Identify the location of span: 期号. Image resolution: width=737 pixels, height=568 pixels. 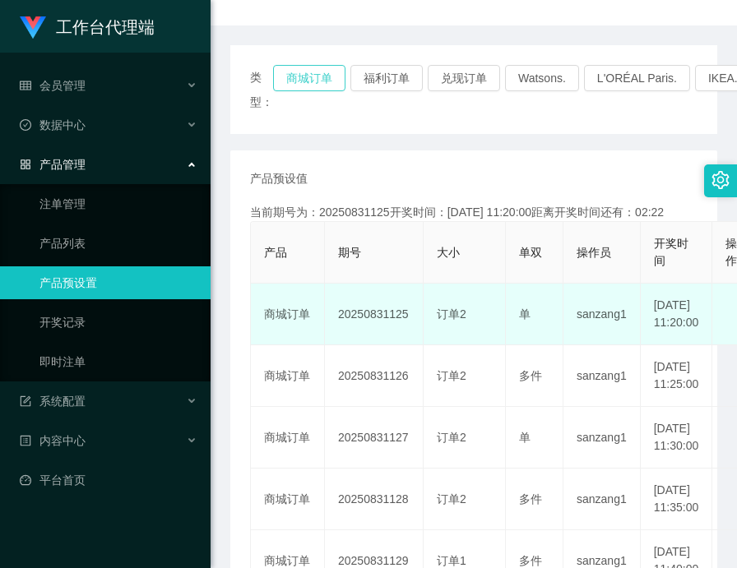
(349, 252).